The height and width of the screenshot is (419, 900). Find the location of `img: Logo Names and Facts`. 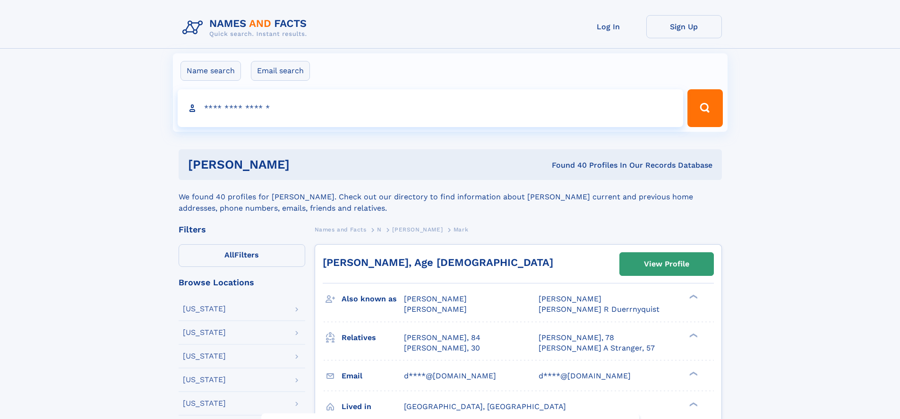

img: Logo Names and Facts is located at coordinates (247, 28).